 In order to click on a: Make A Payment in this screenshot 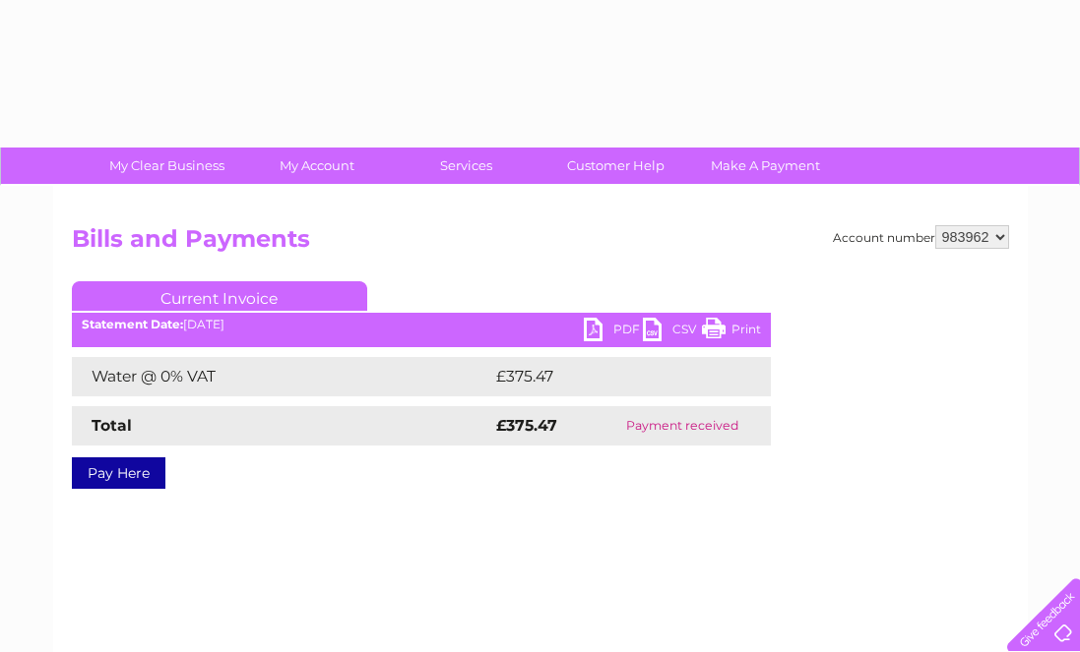, I will do `click(765, 165)`.